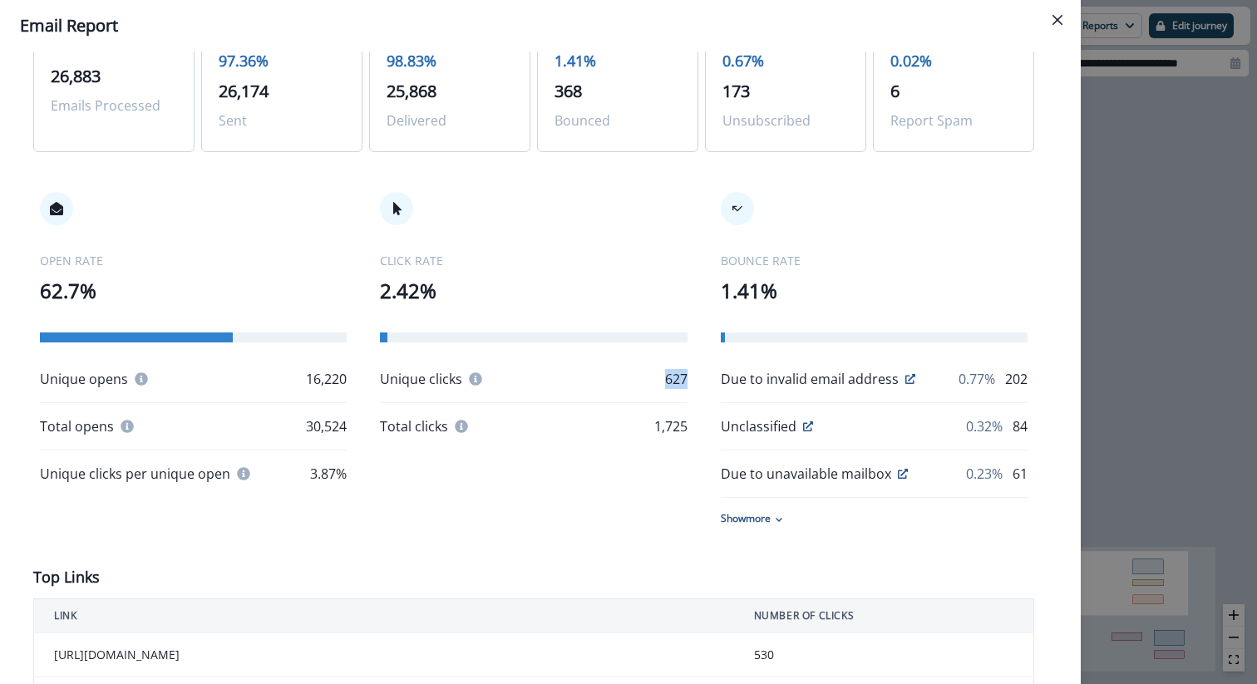  What do you see at coordinates (328, 474) in the screenshot?
I see `p: 3.87%` at bounding box center [328, 474].